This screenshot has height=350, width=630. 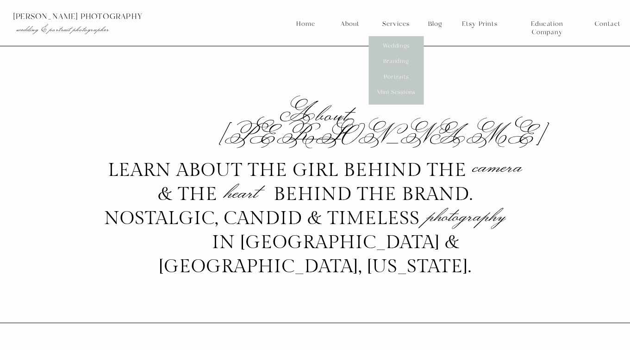 What do you see at coordinates (479, 24) in the screenshot?
I see `nav: Etsy Prints` at bounding box center [479, 24].